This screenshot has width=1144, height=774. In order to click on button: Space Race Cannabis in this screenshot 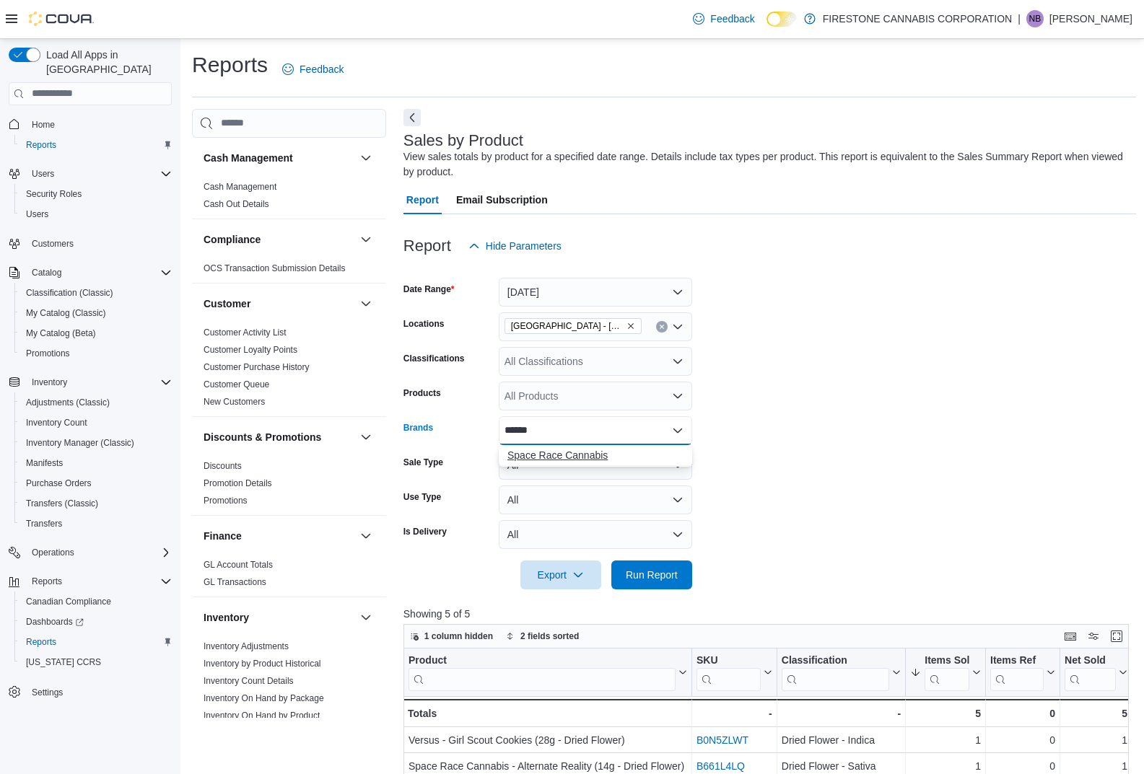, I will do `click(595, 455)`.